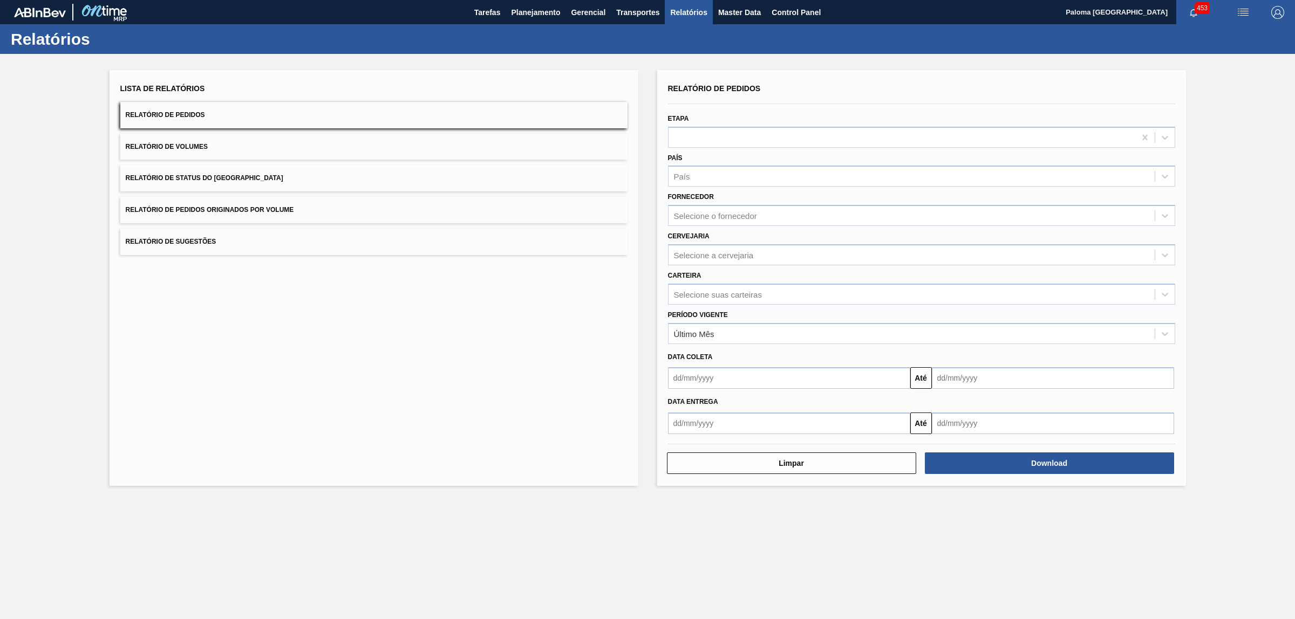 The image size is (1295, 619). I want to click on div: Selecione a cervejaria, so click(714, 255).